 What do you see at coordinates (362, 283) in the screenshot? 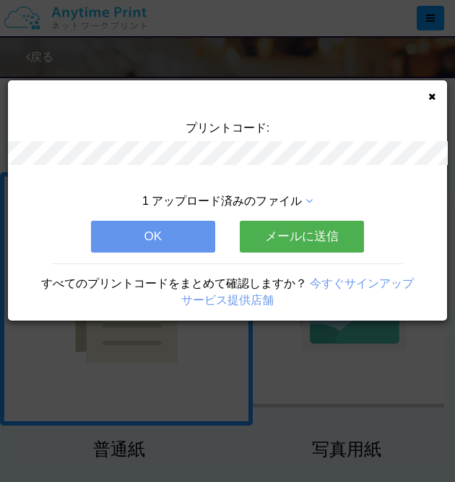
I see `a: 今すぐサインアップ` at bounding box center [362, 283].